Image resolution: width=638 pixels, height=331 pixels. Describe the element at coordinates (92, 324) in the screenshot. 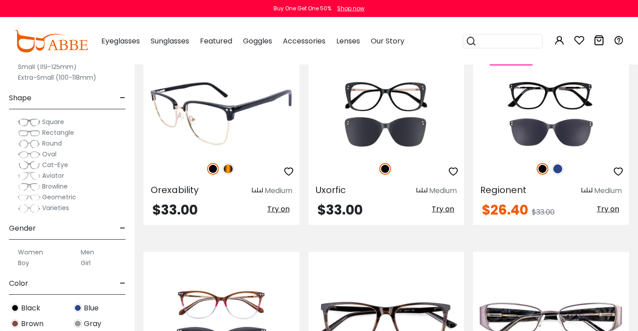

I see `span: Gray` at that location.